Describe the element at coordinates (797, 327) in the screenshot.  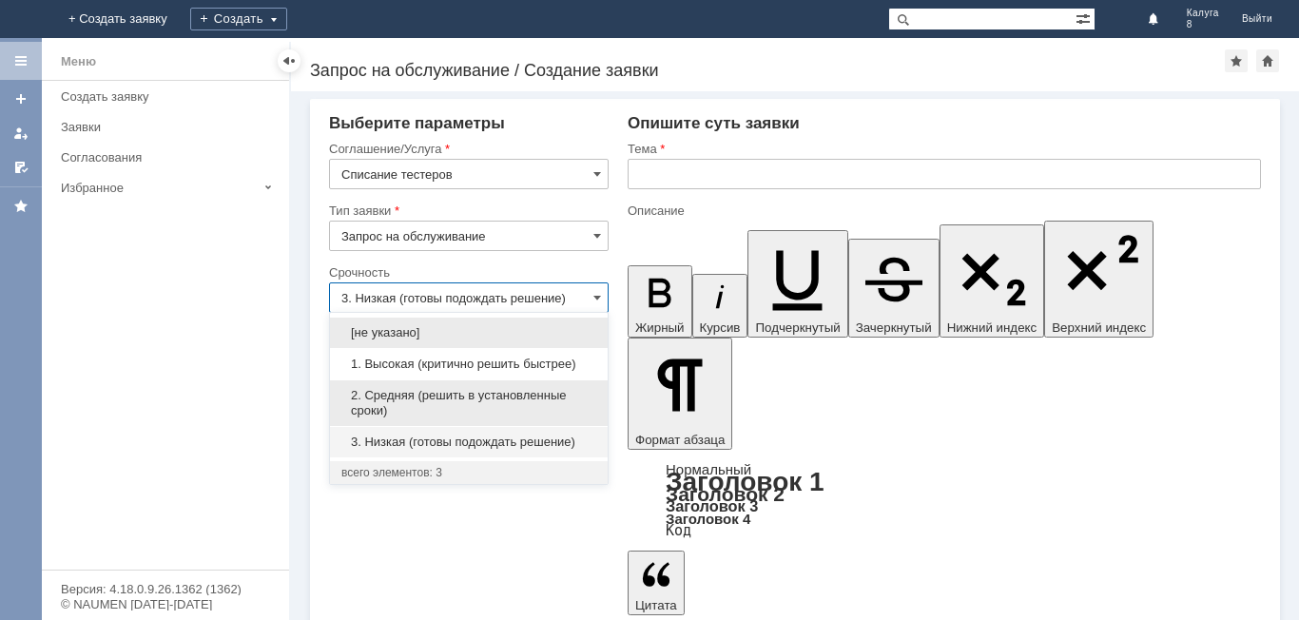
I see `span: Подчеркнутый` at that location.